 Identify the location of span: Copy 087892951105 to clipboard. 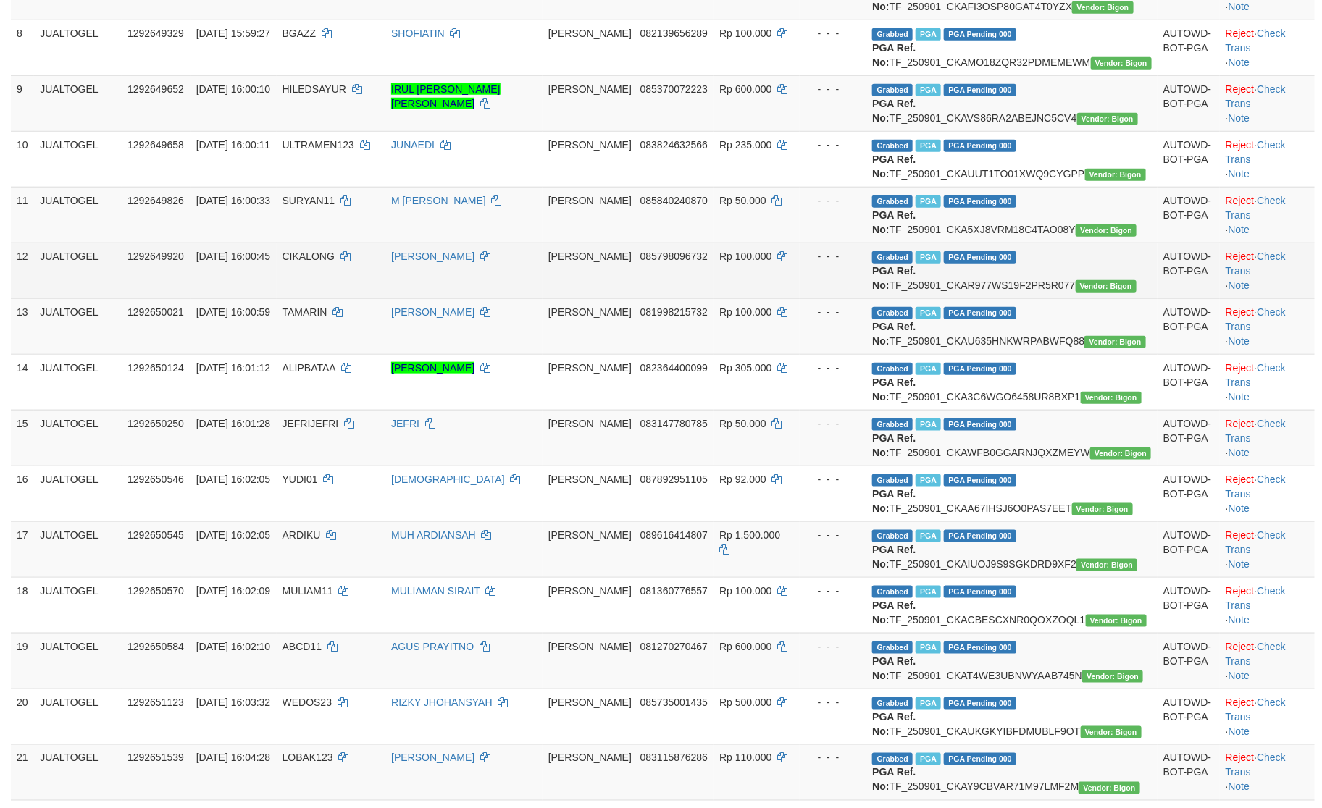
(674, 480).